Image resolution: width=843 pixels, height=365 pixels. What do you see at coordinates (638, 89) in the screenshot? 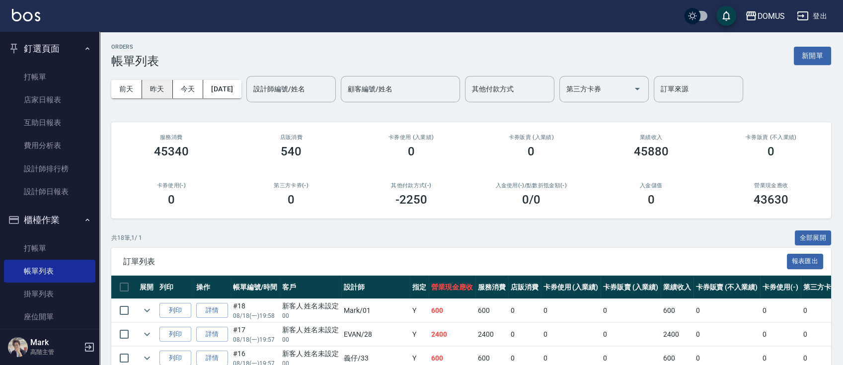
I see `button: Open` at bounding box center [638, 89].